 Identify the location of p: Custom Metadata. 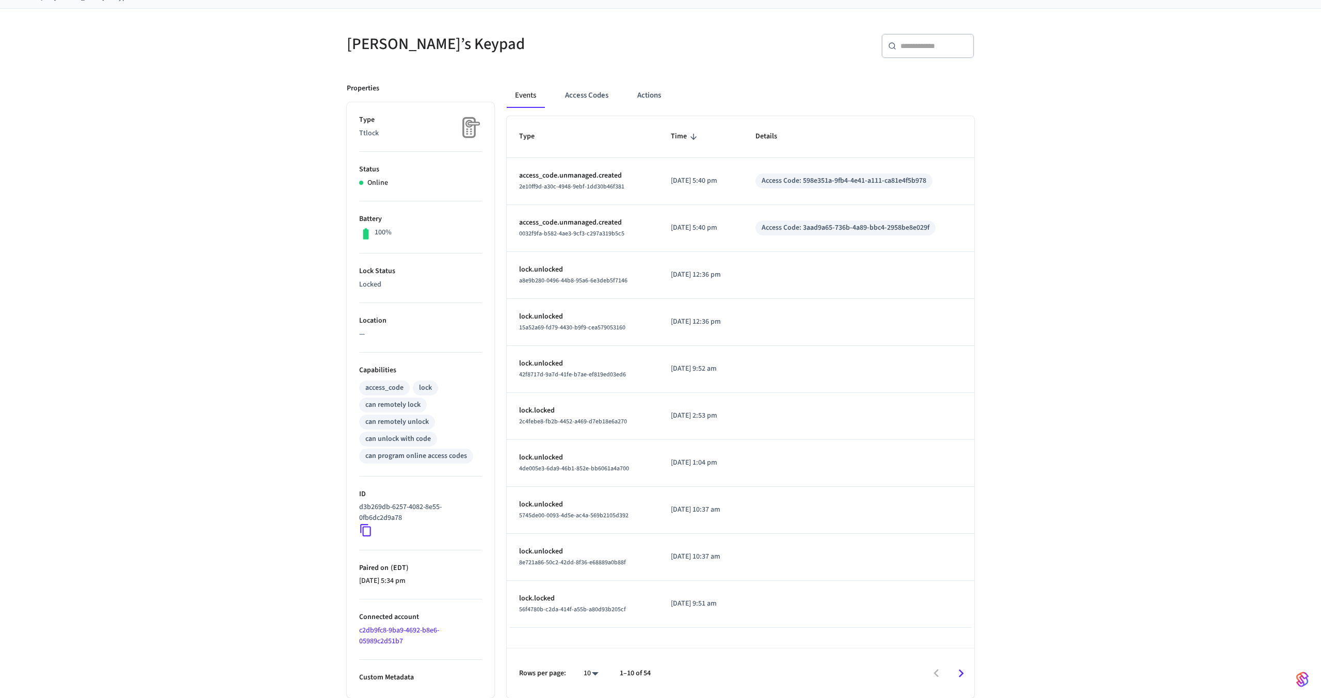
(421, 677).